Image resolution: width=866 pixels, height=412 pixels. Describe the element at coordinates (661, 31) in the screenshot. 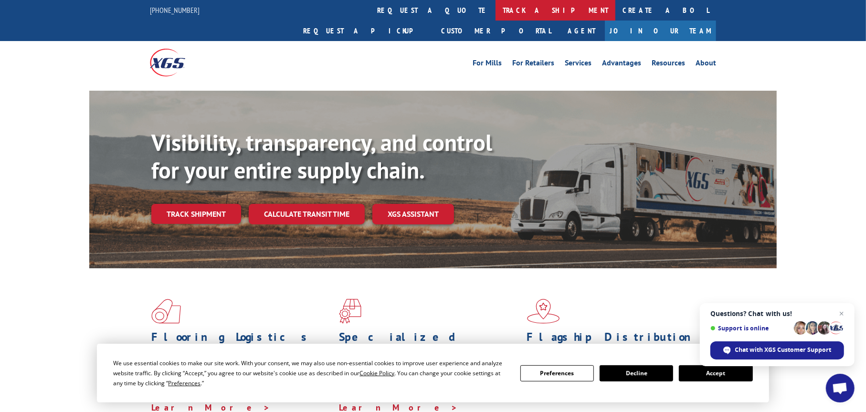

I see `a: Join Our Team` at that location.